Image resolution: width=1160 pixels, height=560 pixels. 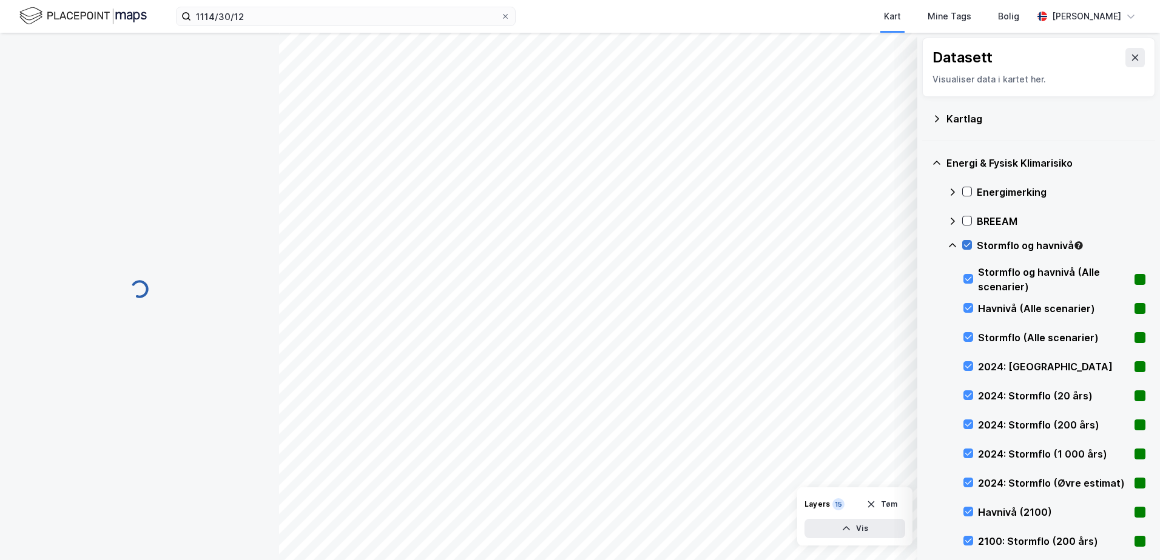 I want to click on div: Stormflo og havnivå (Alle scenarier), so click(x=1054, y=280).